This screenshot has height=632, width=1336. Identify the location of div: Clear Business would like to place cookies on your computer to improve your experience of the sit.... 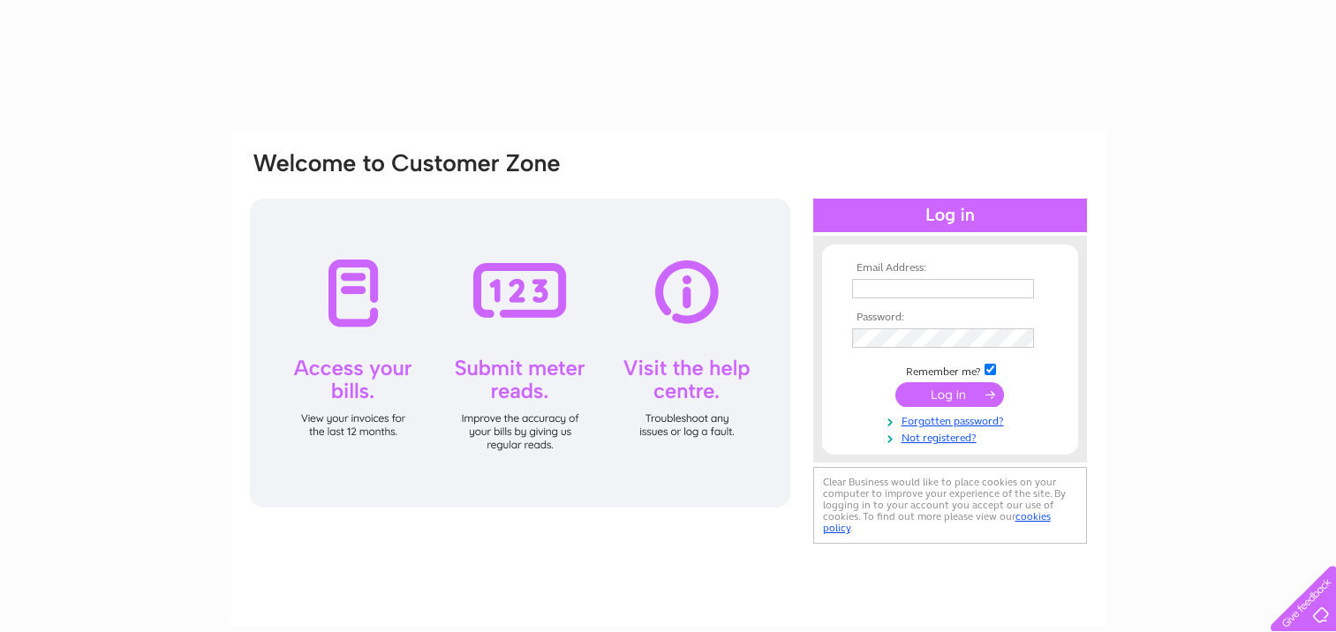
(950, 505).